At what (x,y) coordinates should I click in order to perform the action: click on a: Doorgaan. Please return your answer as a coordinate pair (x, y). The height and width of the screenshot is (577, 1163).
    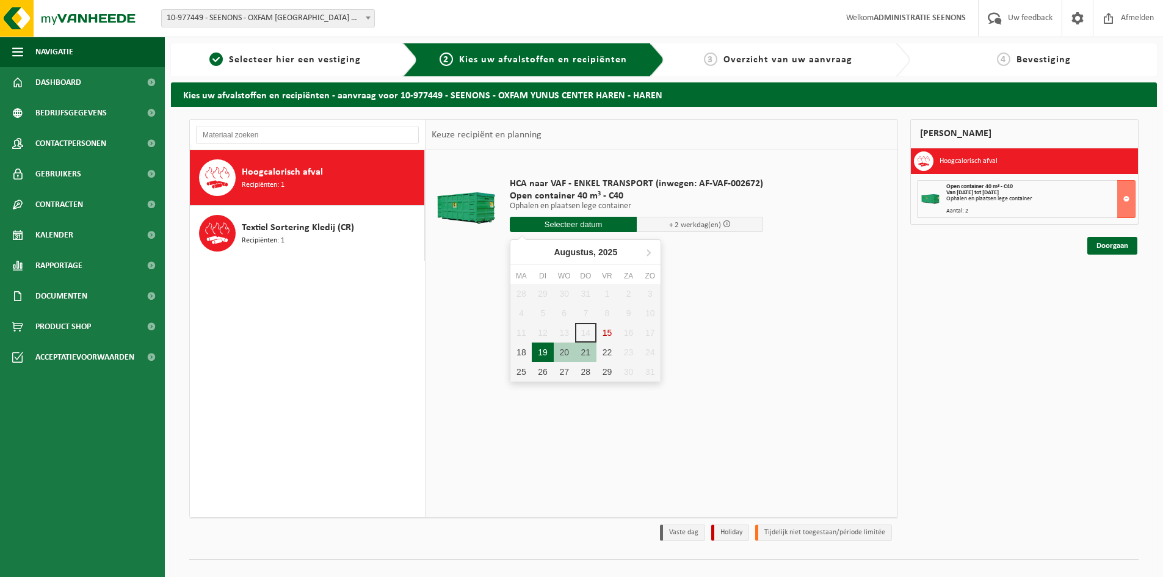
    Looking at the image, I should click on (1112, 245).